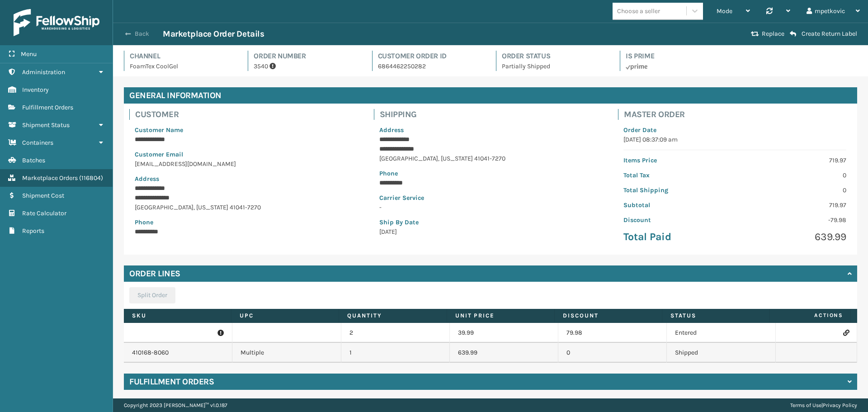 Image resolution: width=868 pixels, height=412 pixels. What do you see at coordinates (183, 56) in the screenshot?
I see `h4: Channel` at bounding box center [183, 56].